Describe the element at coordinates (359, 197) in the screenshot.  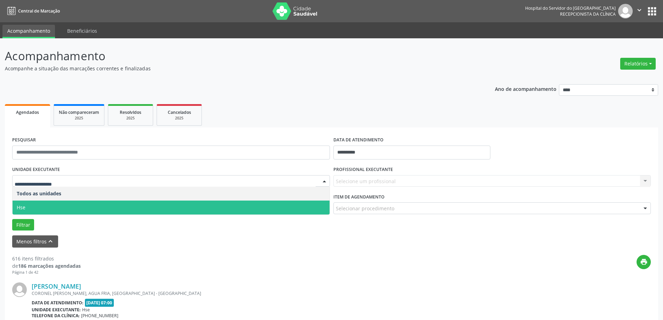
I see `label: Item de agendamento` at that location.